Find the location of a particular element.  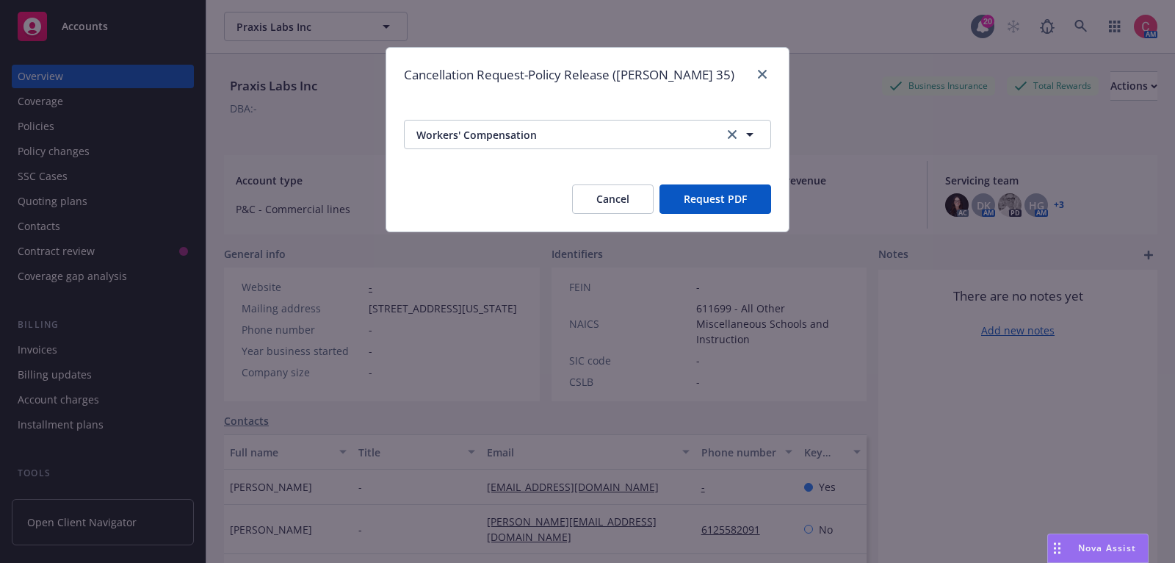

button: Workers' Compensationclear selection is located at coordinates (588, 134).